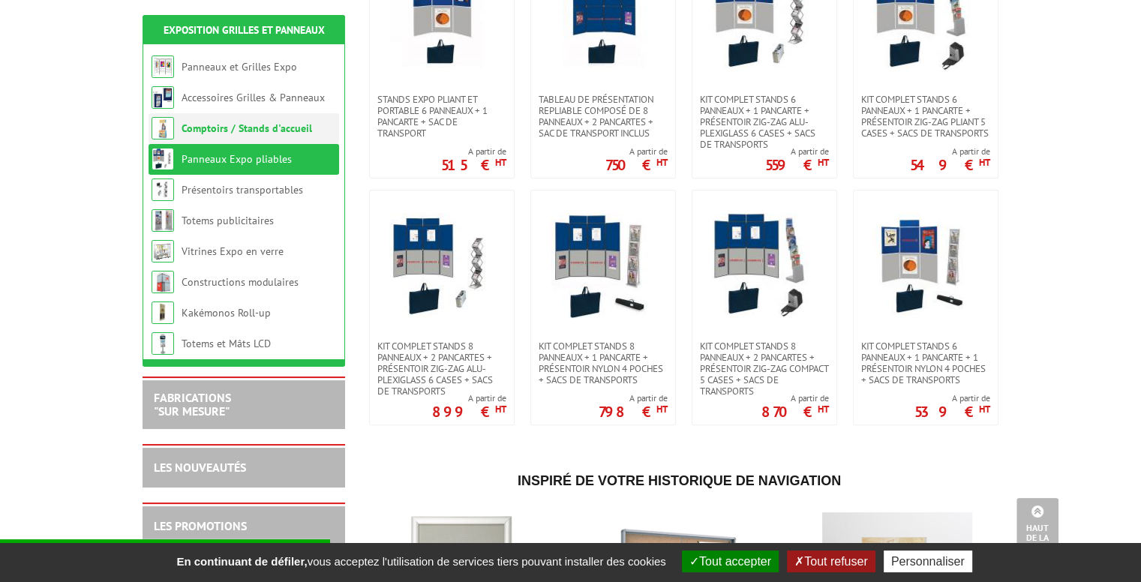  I want to click on p: 870 €, so click(795, 412).